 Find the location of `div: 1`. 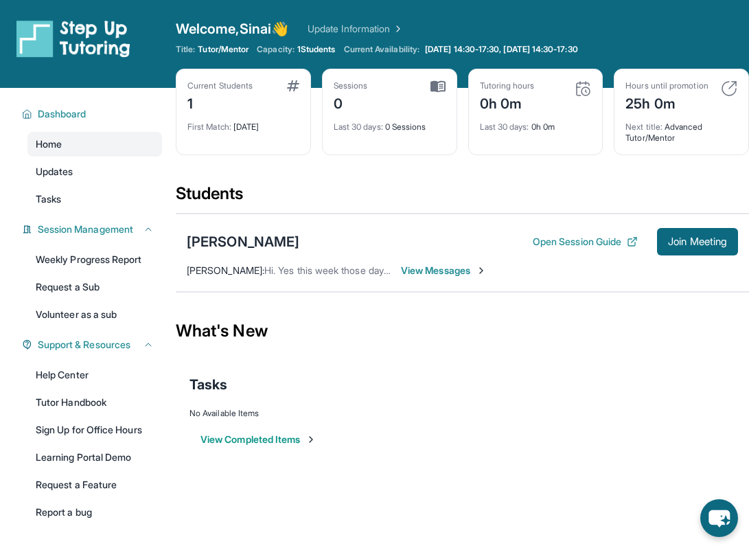

div: 1 is located at coordinates (220, 102).